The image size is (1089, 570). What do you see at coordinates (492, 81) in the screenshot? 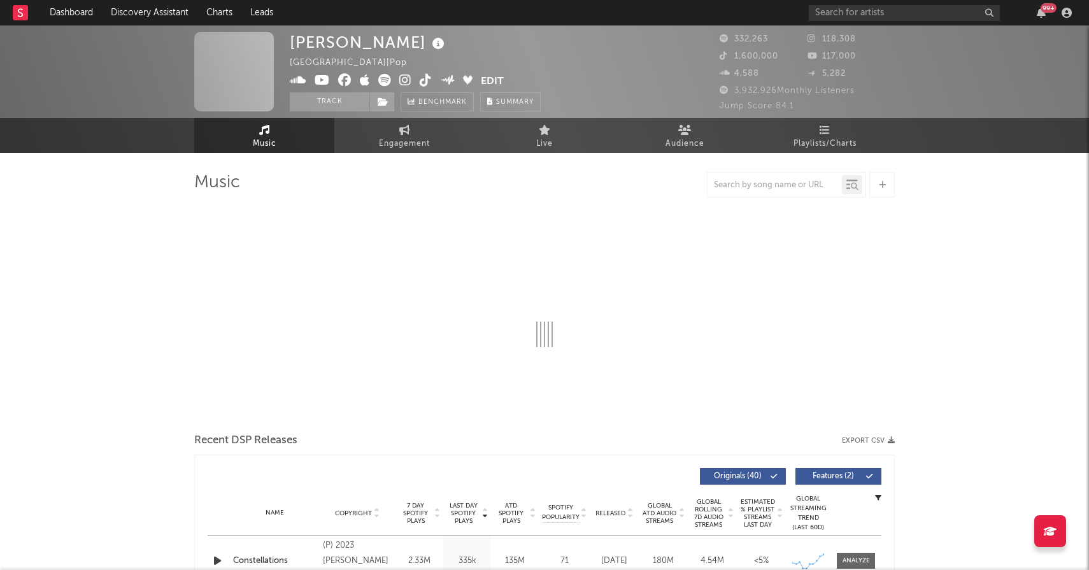
I see `button: Edit` at bounding box center [492, 81].